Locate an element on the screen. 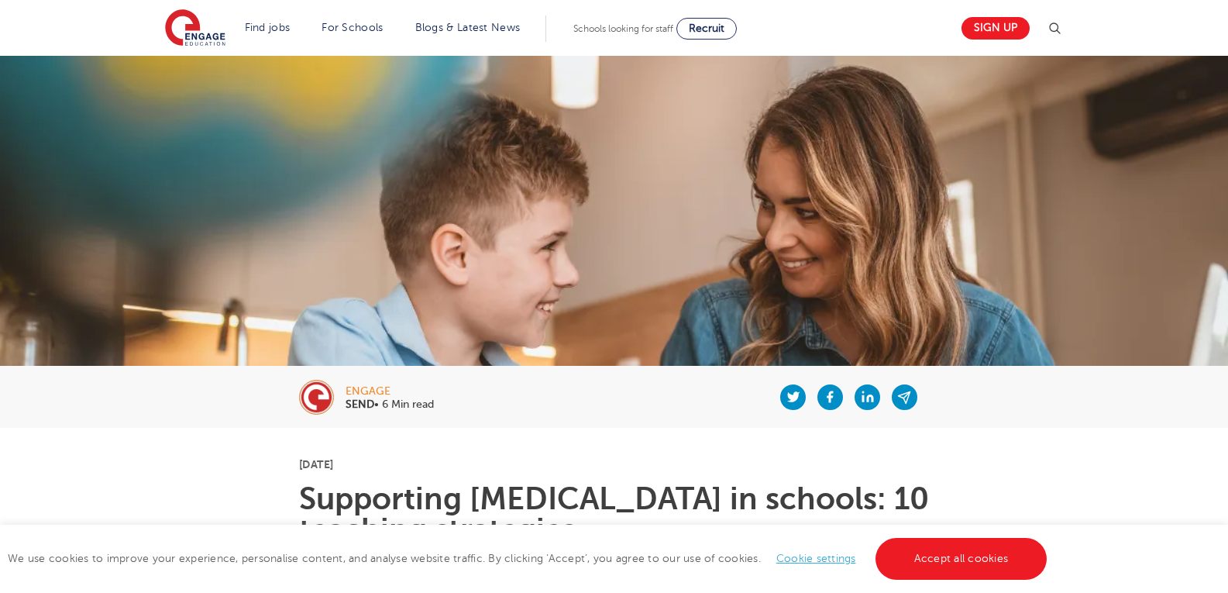 The height and width of the screenshot is (593, 1228). b: SEND is located at coordinates (360, 404).